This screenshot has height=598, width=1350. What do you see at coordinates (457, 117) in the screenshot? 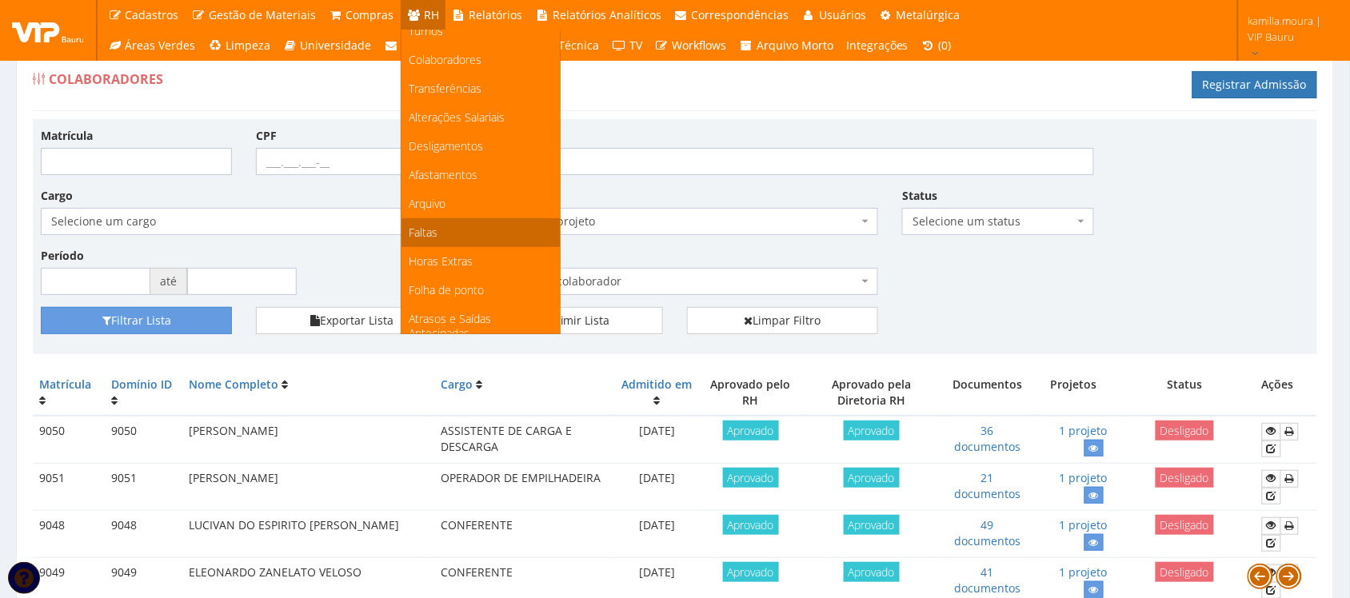
I see `span: Alterações Salariais` at bounding box center [457, 117].